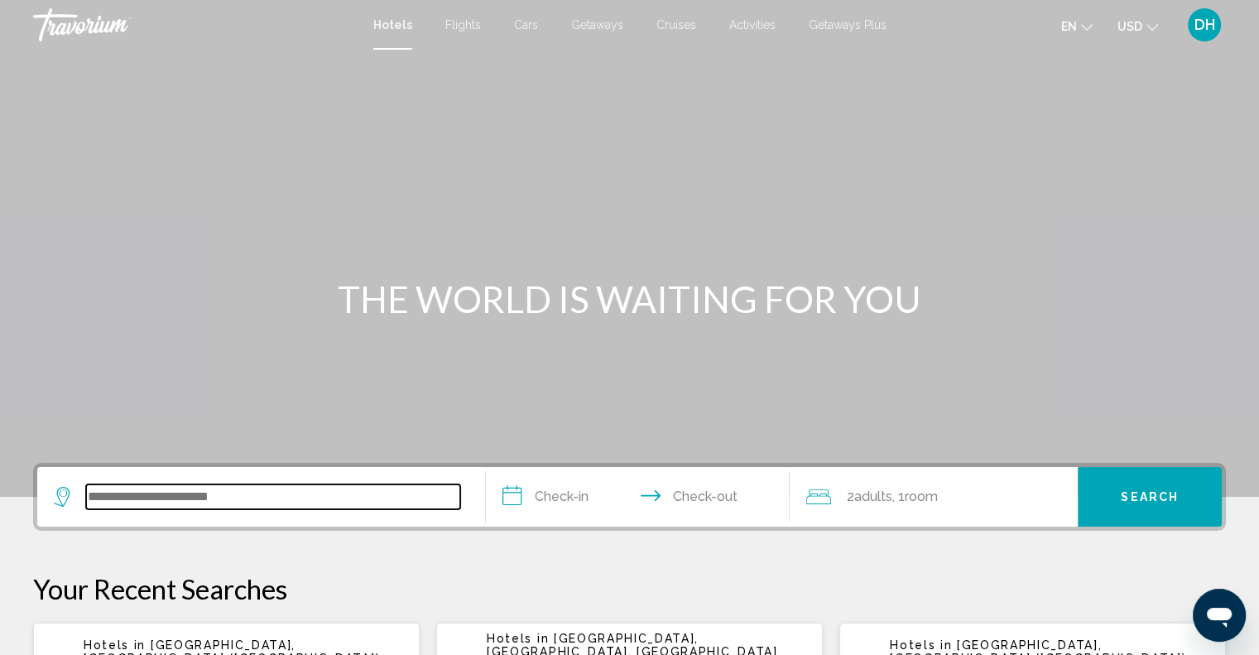 The image size is (1259, 655). I want to click on a: Hotels, so click(392, 25).